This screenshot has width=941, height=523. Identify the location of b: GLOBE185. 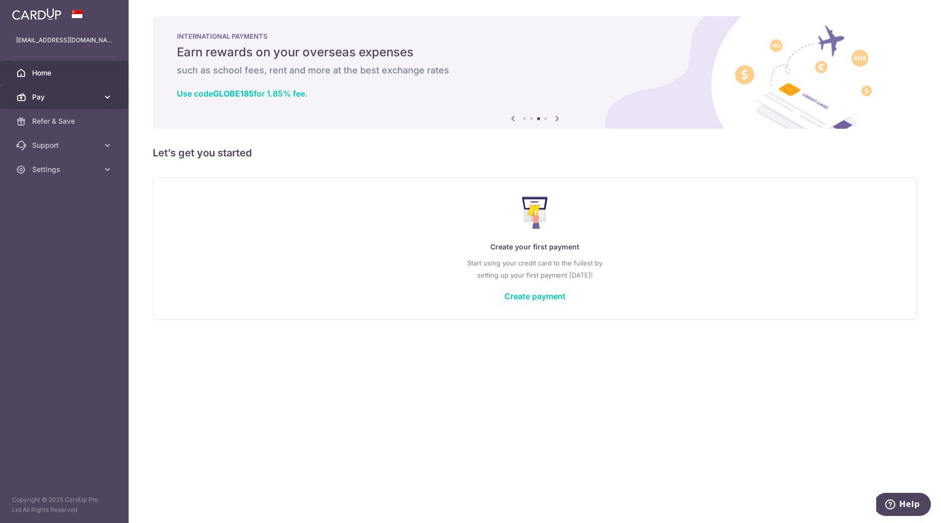
(233, 93).